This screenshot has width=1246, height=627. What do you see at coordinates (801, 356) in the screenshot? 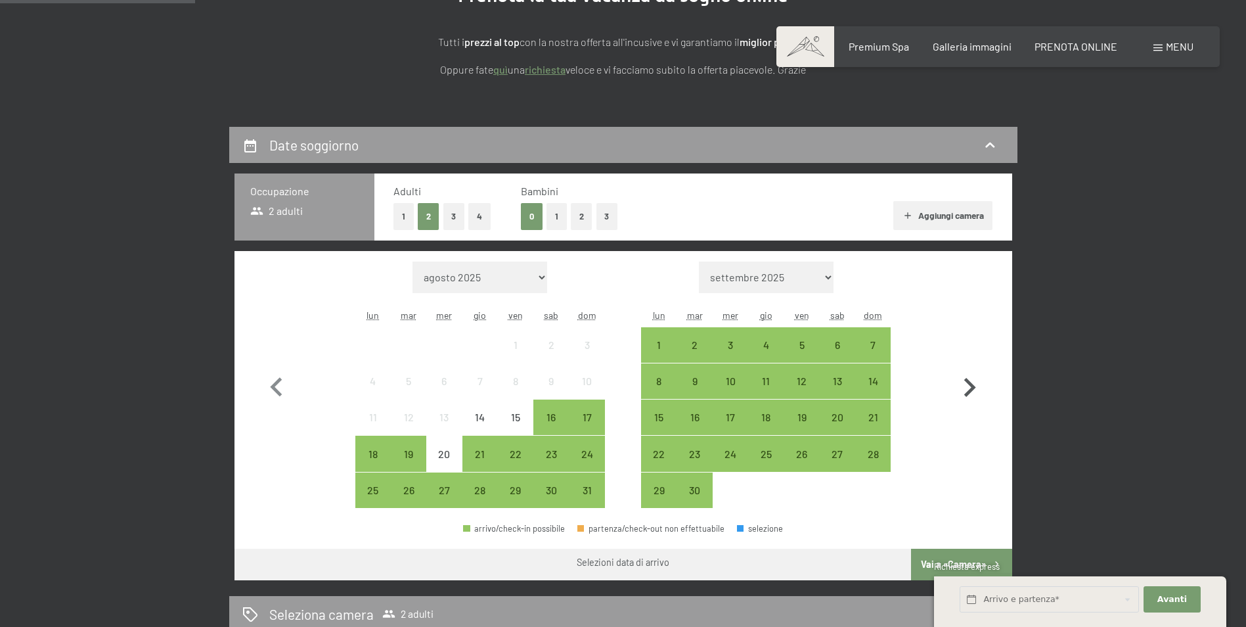
I see `div: 5` at bounding box center [801, 356].